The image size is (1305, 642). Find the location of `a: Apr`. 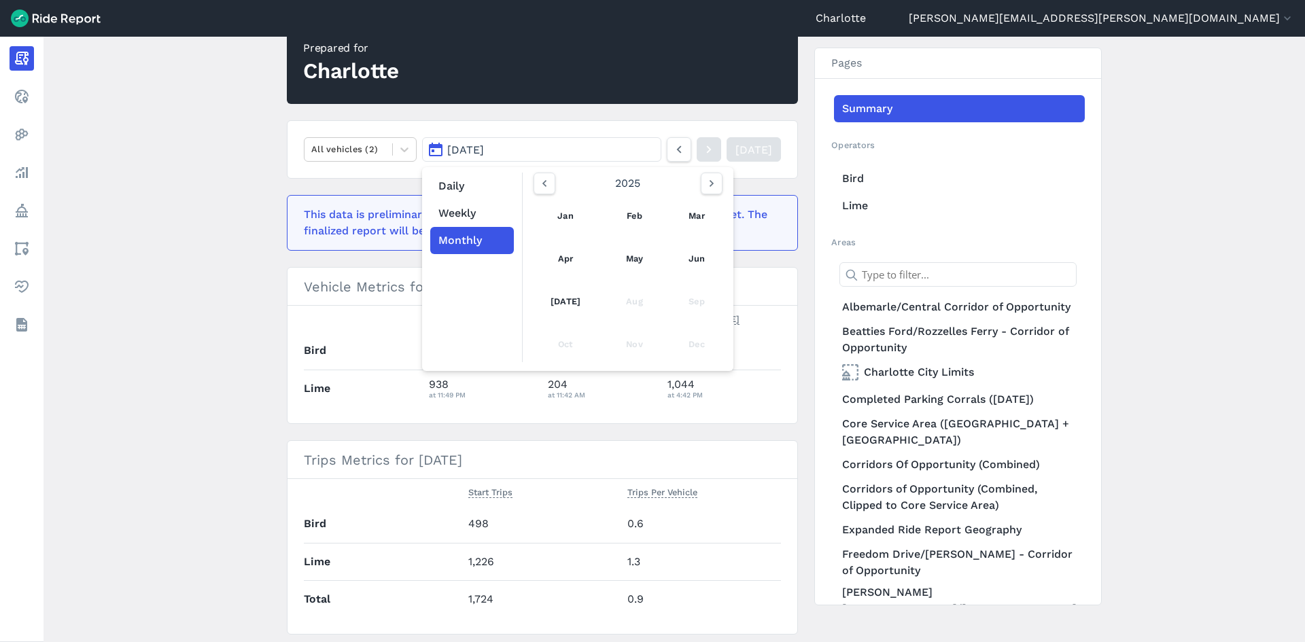

a: Apr is located at coordinates (566, 259).